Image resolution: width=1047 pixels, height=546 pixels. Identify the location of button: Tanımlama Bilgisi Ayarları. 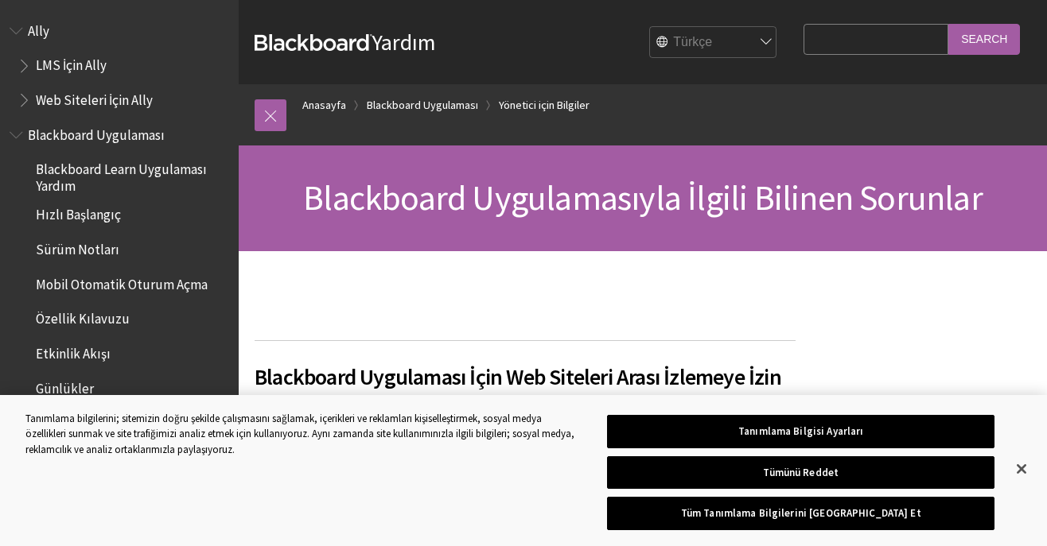
(800, 432).